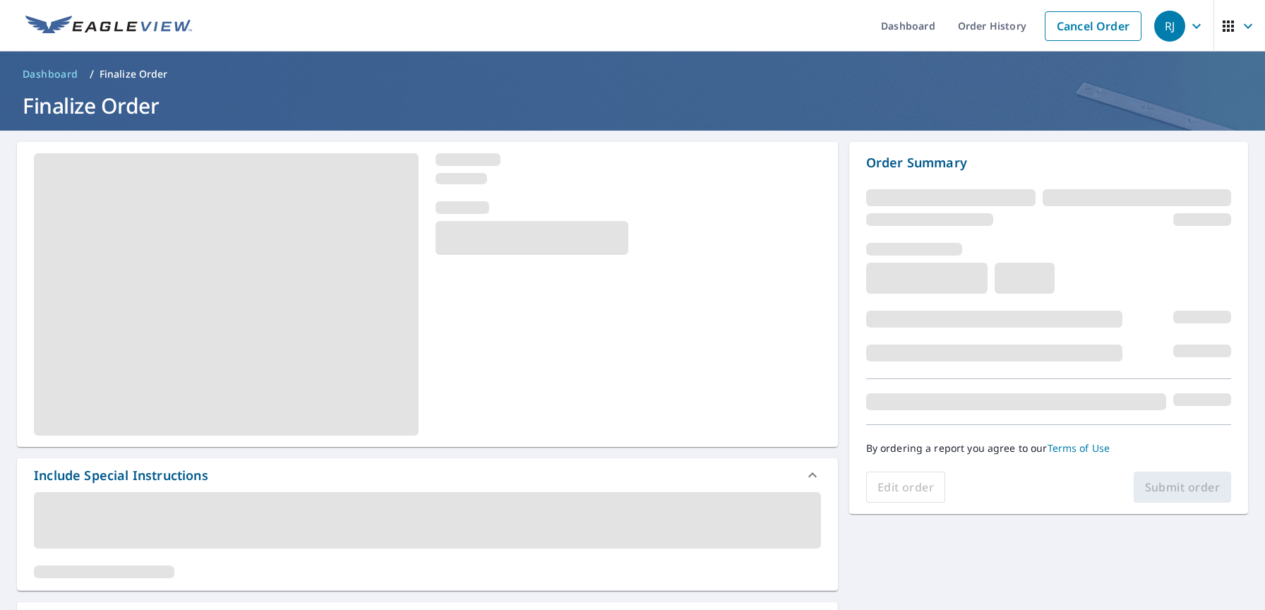 The width and height of the screenshot is (1265, 610). What do you see at coordinates (50, 74) in the screenshot?
I see `span: Dashboard` at bounding box center [50, 74].